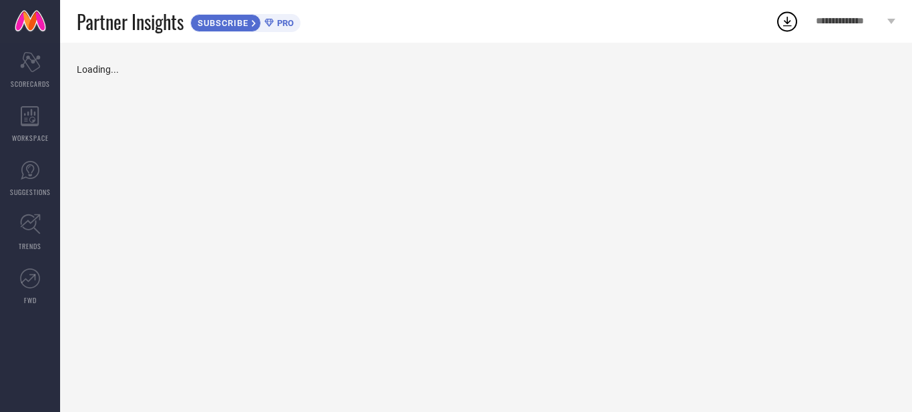 The width and height of the screenshot is (912, 412). I want to click on span: Loading..., so click(97, 69).